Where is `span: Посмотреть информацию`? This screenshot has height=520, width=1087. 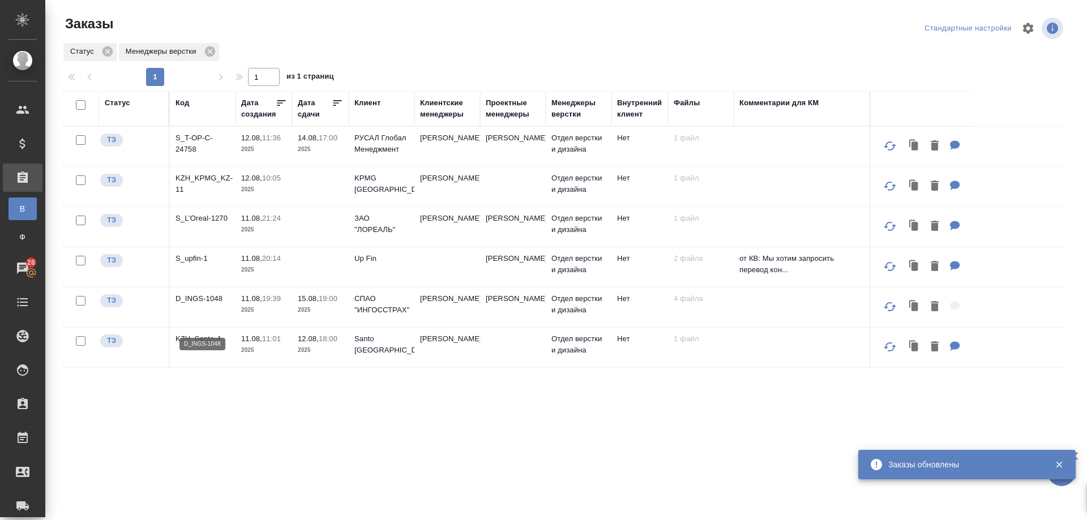 span: Посмотреть информацию is located at coordinates (1054, 28).